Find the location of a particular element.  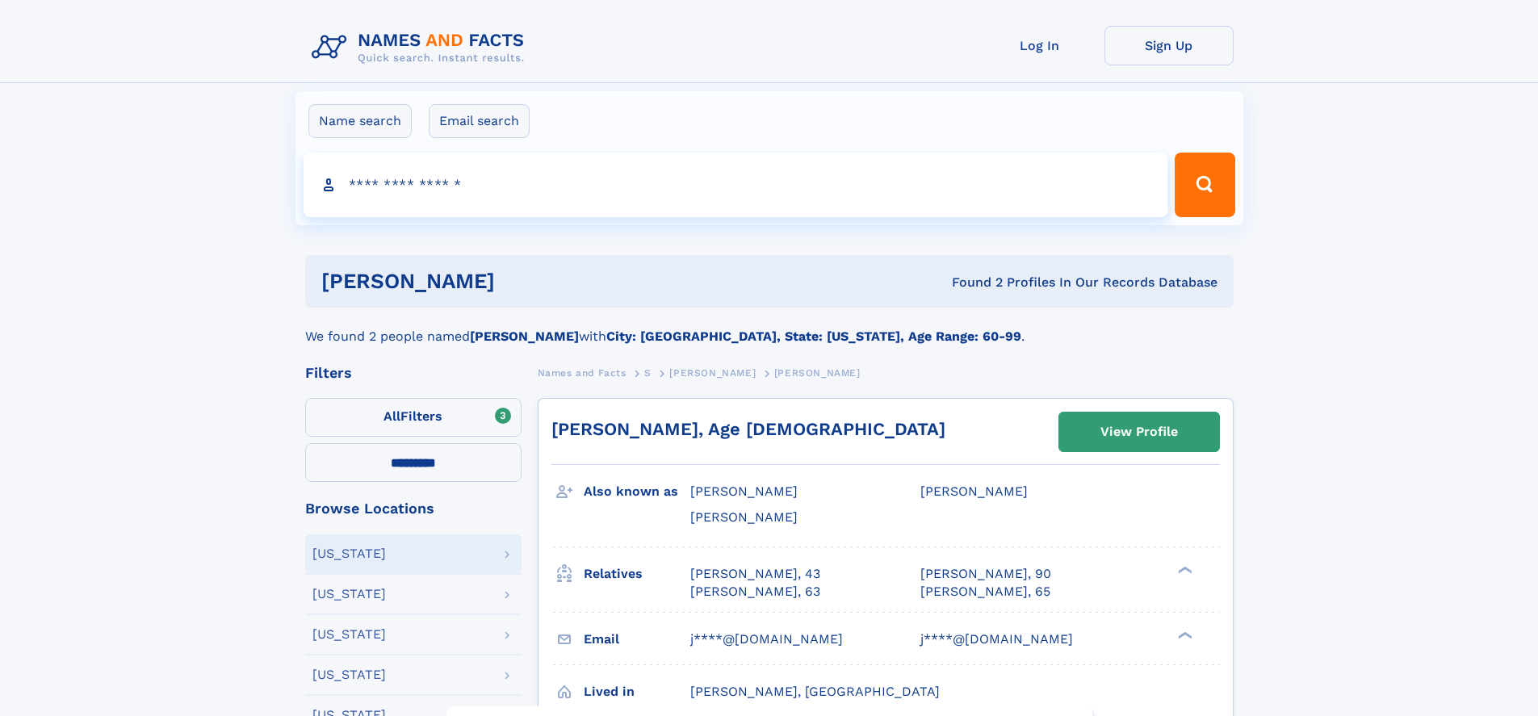

div: We found 2 people named with . is located at coordinates (770, 327).